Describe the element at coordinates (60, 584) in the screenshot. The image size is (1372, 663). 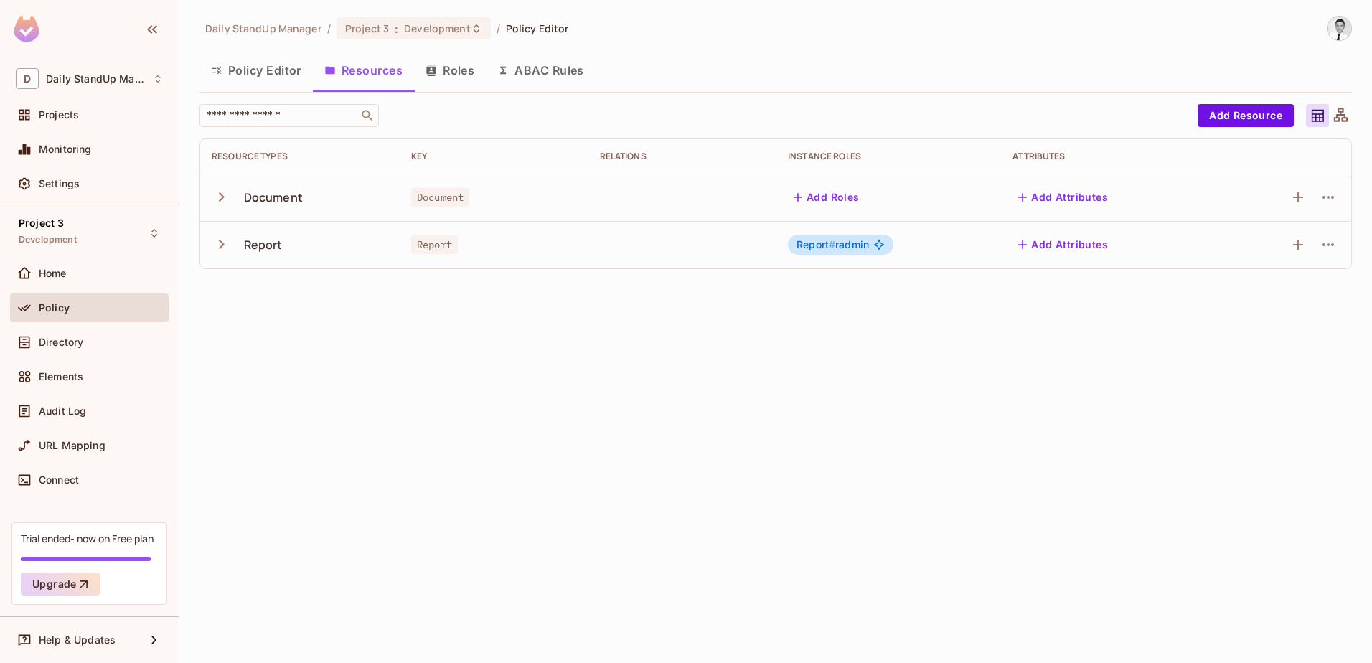
I see `button: Upgrade` at that location.